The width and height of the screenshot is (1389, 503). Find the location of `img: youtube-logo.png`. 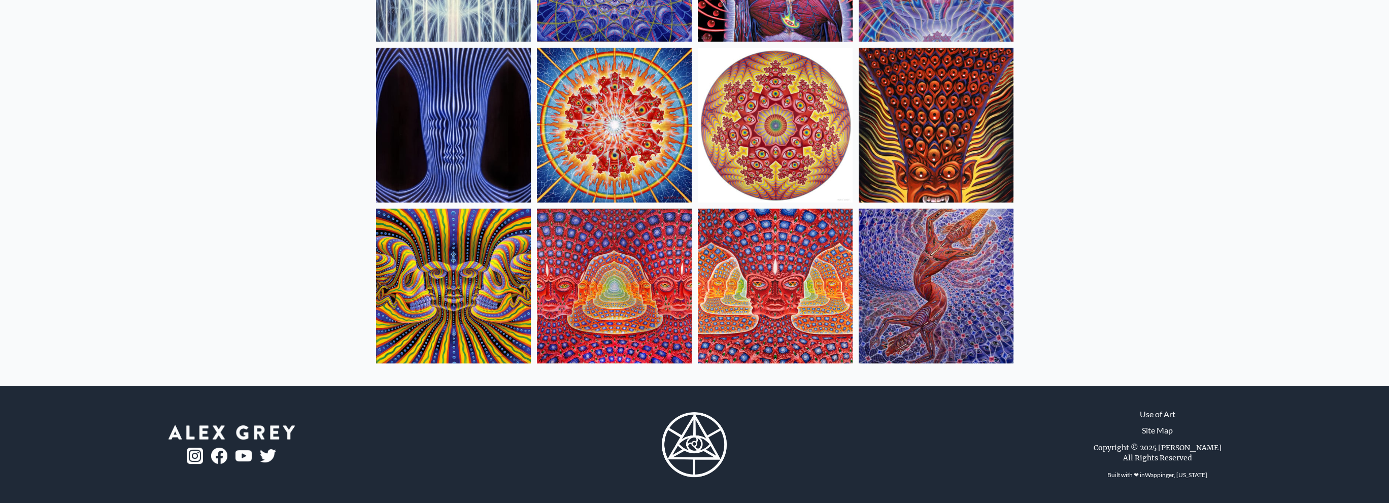

img: youtube-logo.png is located at coordinates (244, 456).